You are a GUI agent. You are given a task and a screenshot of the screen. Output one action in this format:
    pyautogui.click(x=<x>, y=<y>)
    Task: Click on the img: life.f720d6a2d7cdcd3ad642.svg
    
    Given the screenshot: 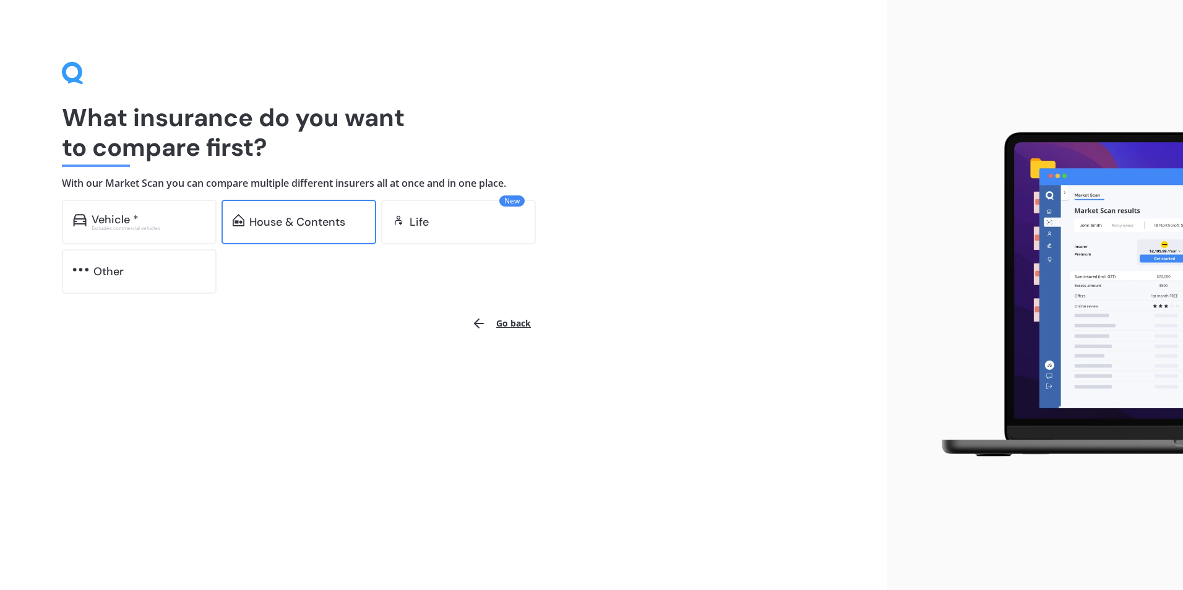 What is the action you would take?
    pyautogui.click(x=398, y=220)
    